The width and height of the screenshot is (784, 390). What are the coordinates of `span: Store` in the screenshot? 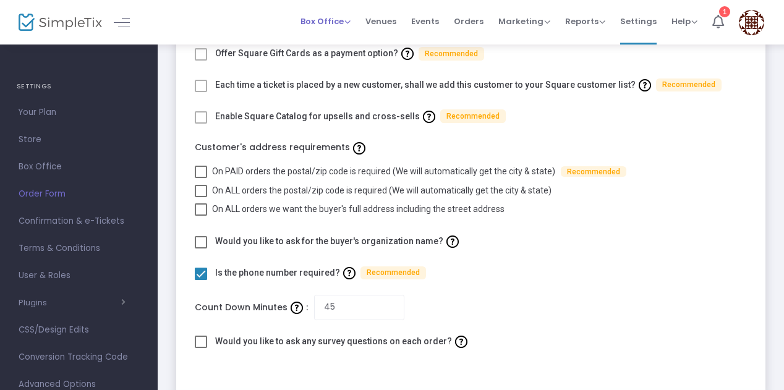 It's located at (79, 140).